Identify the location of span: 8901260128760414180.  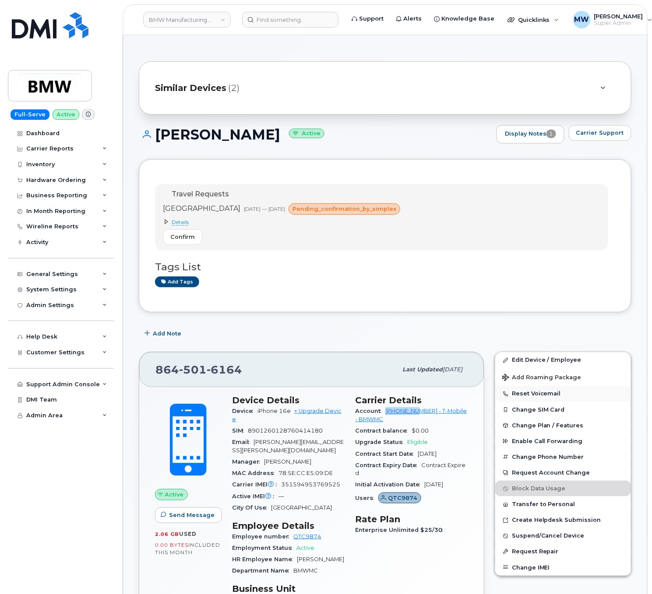
(285, 431).